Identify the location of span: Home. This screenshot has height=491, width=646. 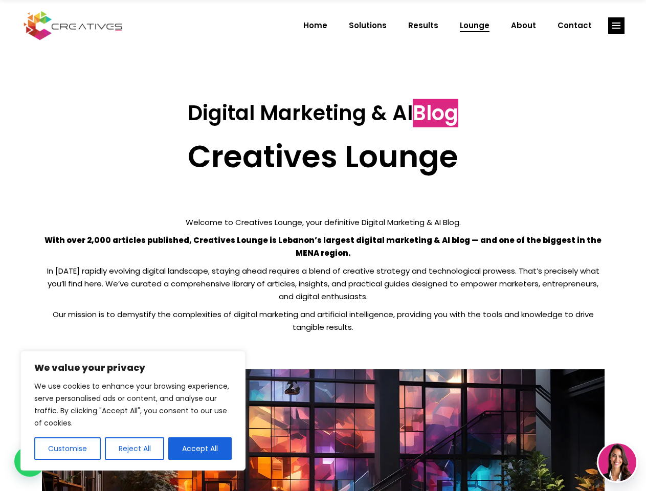
(315, 26).